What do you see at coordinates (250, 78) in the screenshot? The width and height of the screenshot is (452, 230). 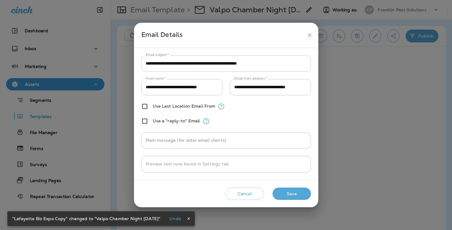 I see `label: Email from address` at bounding box center [250, 78].